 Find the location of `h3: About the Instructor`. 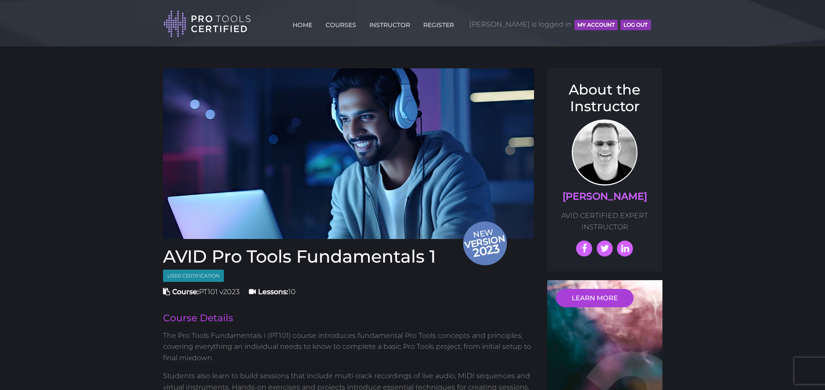

h3: About the Instructor is located at coordinates (605, 98).